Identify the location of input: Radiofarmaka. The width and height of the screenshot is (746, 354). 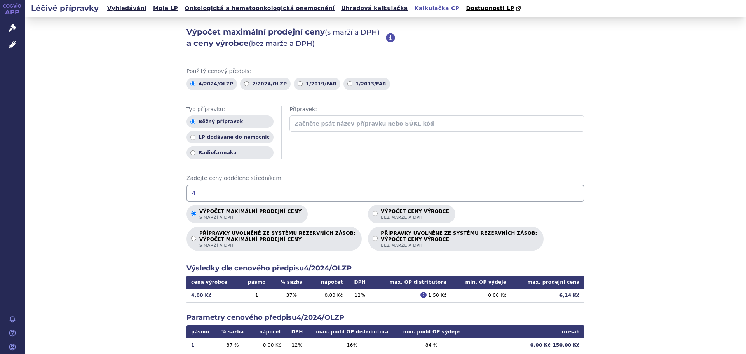
(193, 153).